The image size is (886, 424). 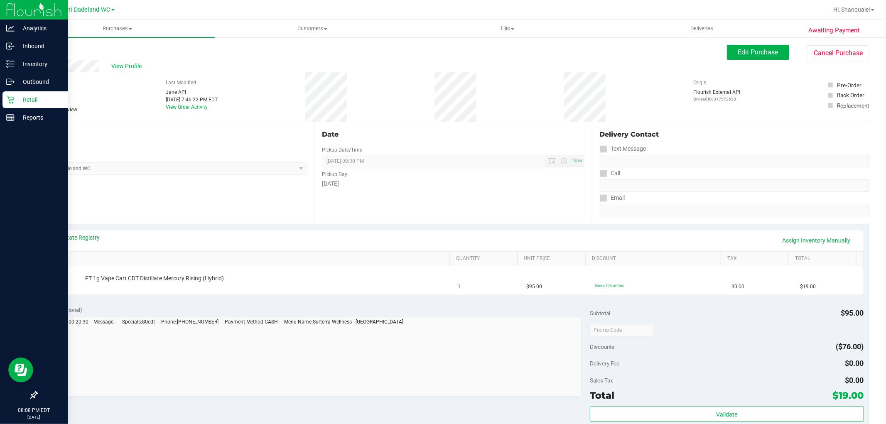 I want to click on span: Miami Dadeland WC, so click(x=83, y=10).